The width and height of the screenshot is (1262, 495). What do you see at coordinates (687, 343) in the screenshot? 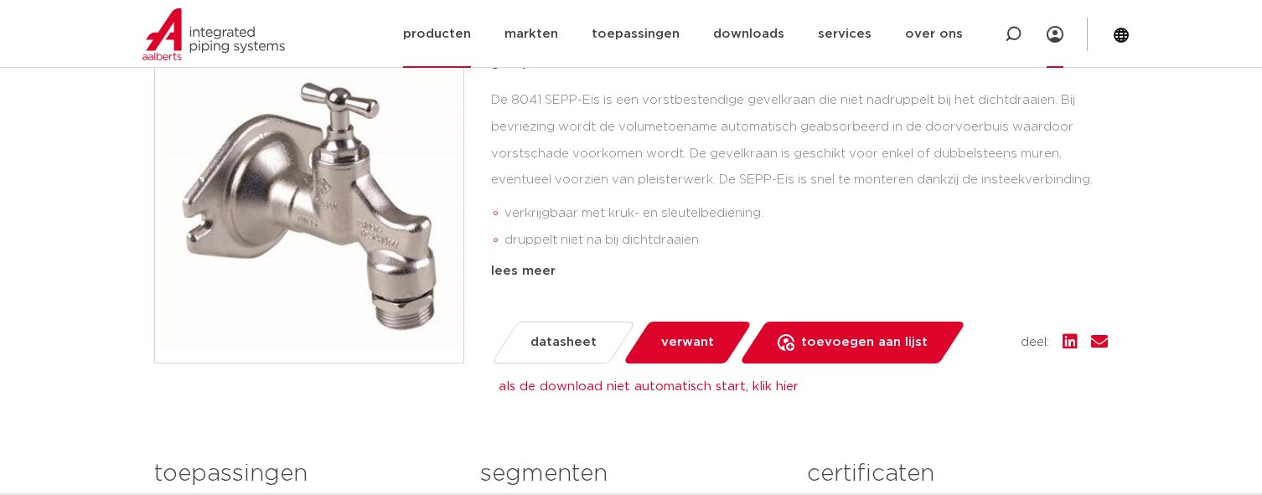
I see `span: verwant` at bounding box center [687, 343].